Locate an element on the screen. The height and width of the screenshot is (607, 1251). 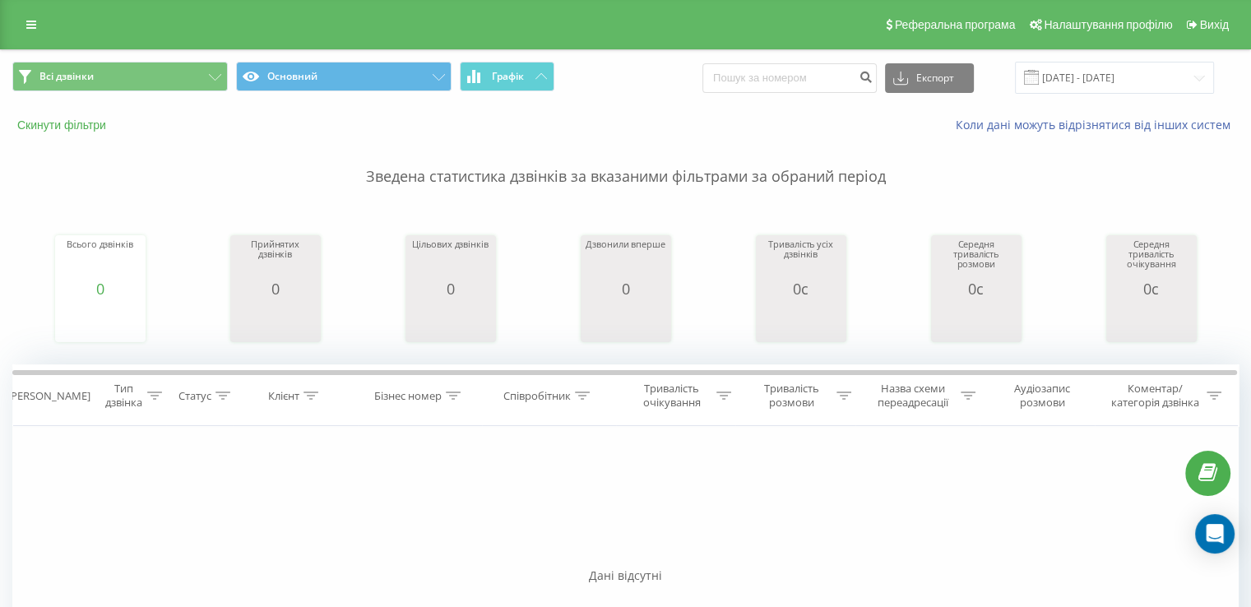
a: Коли дані можуть відрізнятися вiд інших систем is located at coordinates (1097, 124).